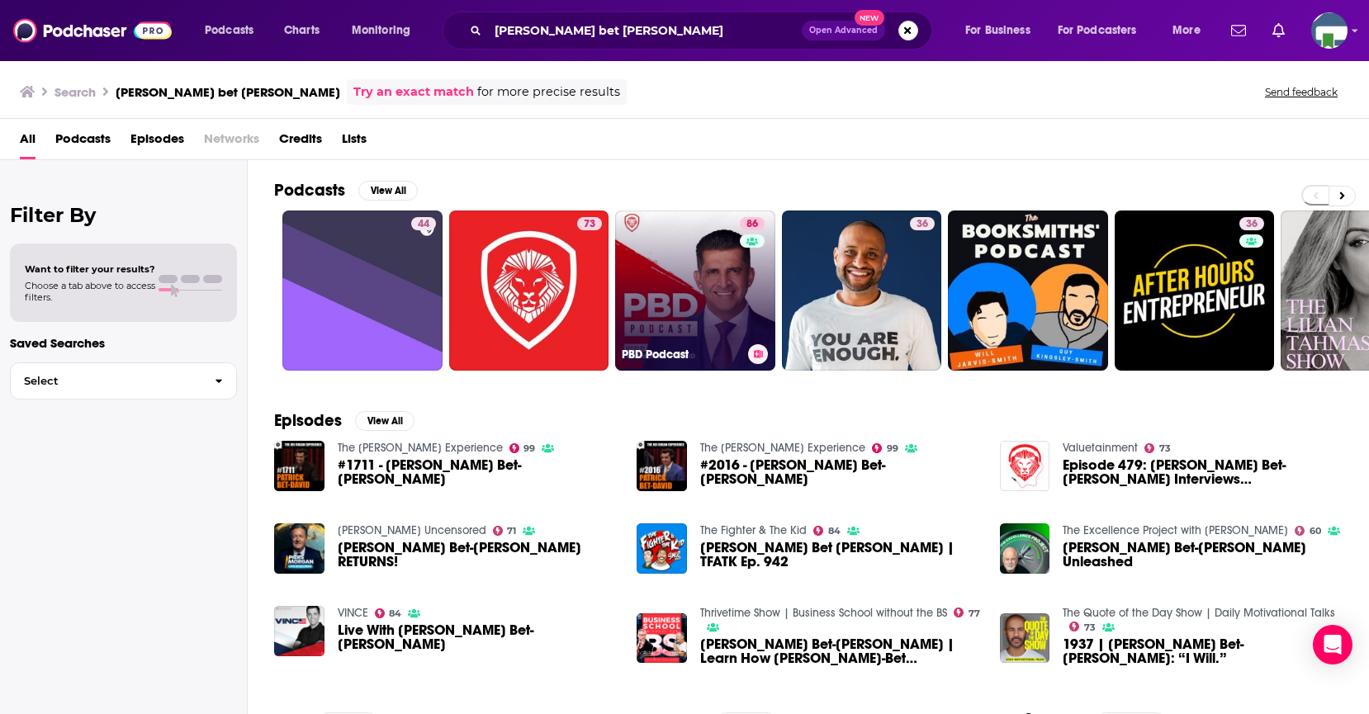 Image resolution: width=1369 pixels, height=714 pixels. I want to click on a: PodcastsView All, so click(346, 190).